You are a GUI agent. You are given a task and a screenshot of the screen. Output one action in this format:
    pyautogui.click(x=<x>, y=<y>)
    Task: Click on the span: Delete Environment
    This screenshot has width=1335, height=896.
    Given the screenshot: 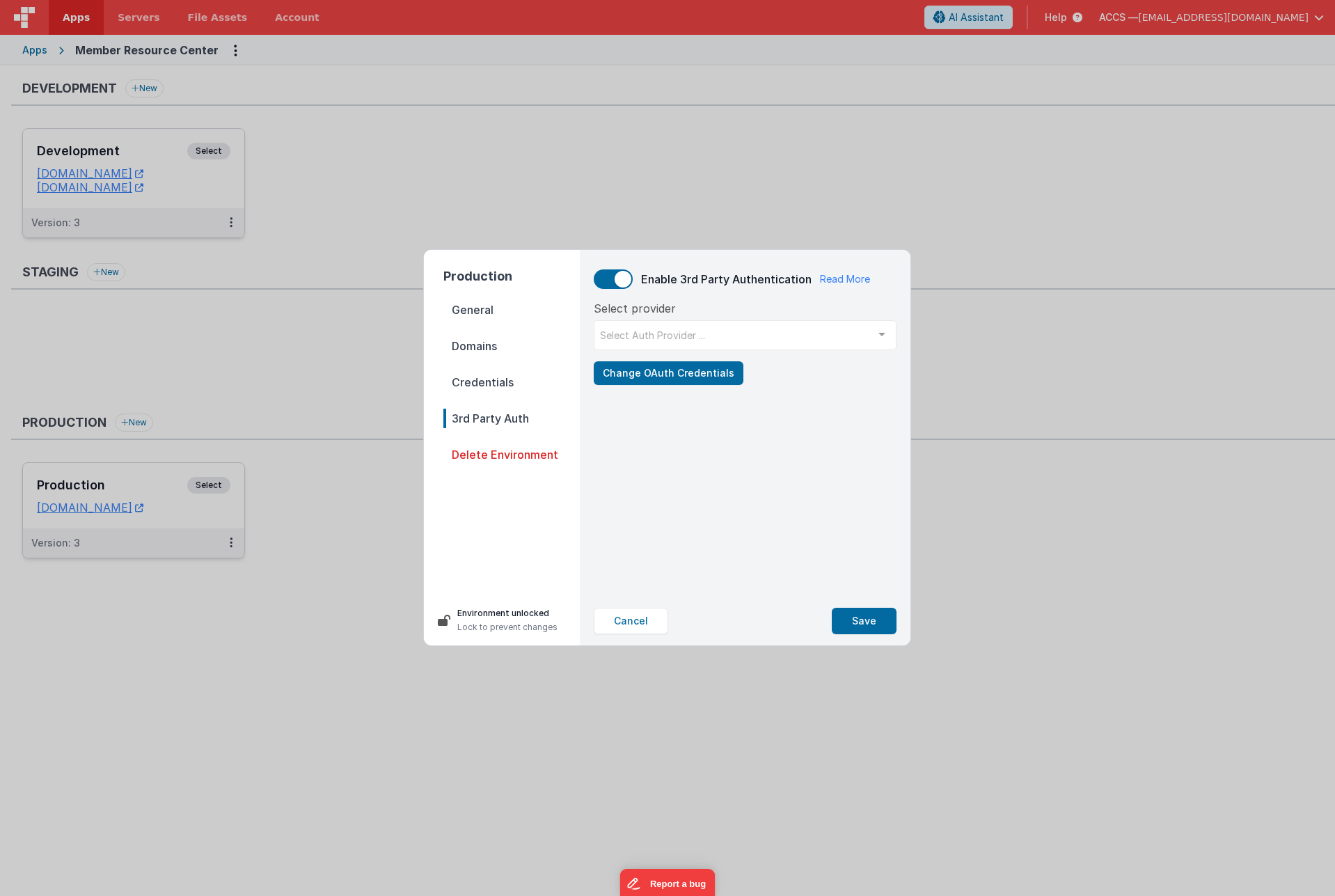 What is the action you would take?
    pyautogui.click(x=512, y=455)
    